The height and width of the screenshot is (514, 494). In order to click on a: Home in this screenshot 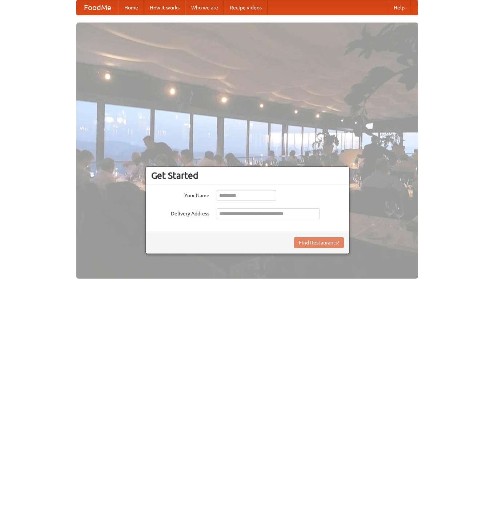, I will do `click(131, 8)`.